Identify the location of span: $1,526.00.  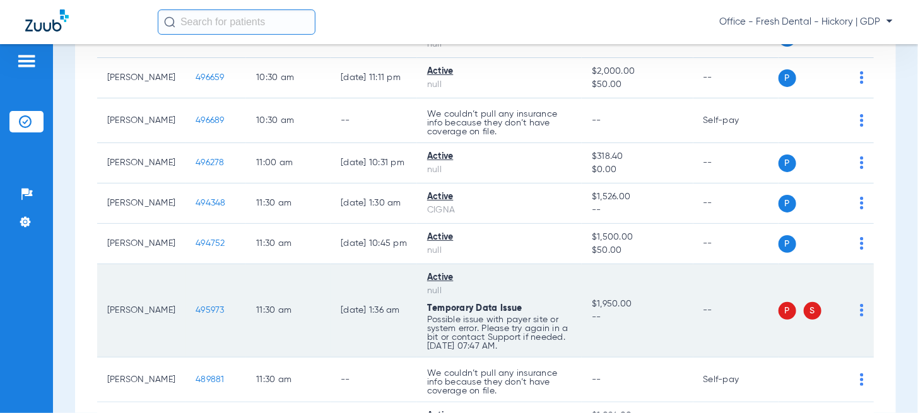
(637, 197).